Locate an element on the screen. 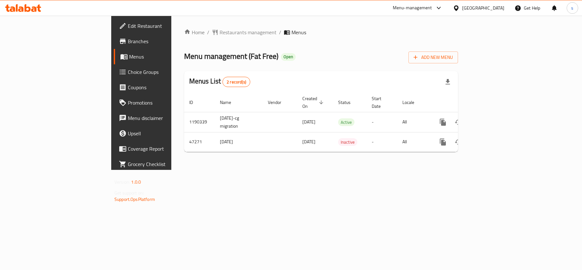 This screenshot has height=270, width=582. span: Grocery Checklist is located at coordinates (166, 164).